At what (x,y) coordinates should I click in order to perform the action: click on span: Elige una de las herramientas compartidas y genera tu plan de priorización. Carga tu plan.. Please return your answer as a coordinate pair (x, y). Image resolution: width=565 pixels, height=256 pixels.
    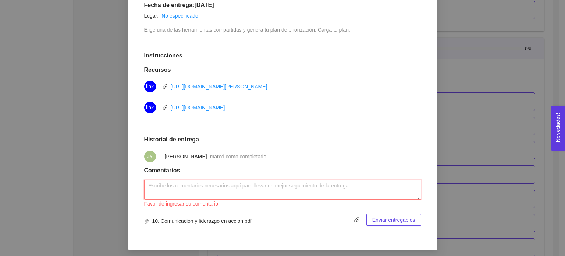
    Looking at the image, I should click on (247, 30).